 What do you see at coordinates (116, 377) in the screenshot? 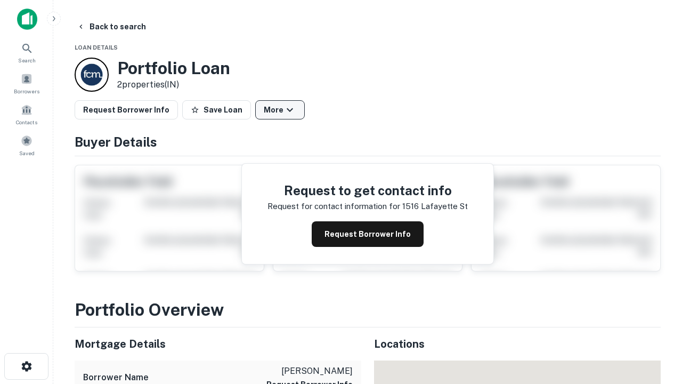
I see `h6: Borrower Name` at bounding box center [116, 377].